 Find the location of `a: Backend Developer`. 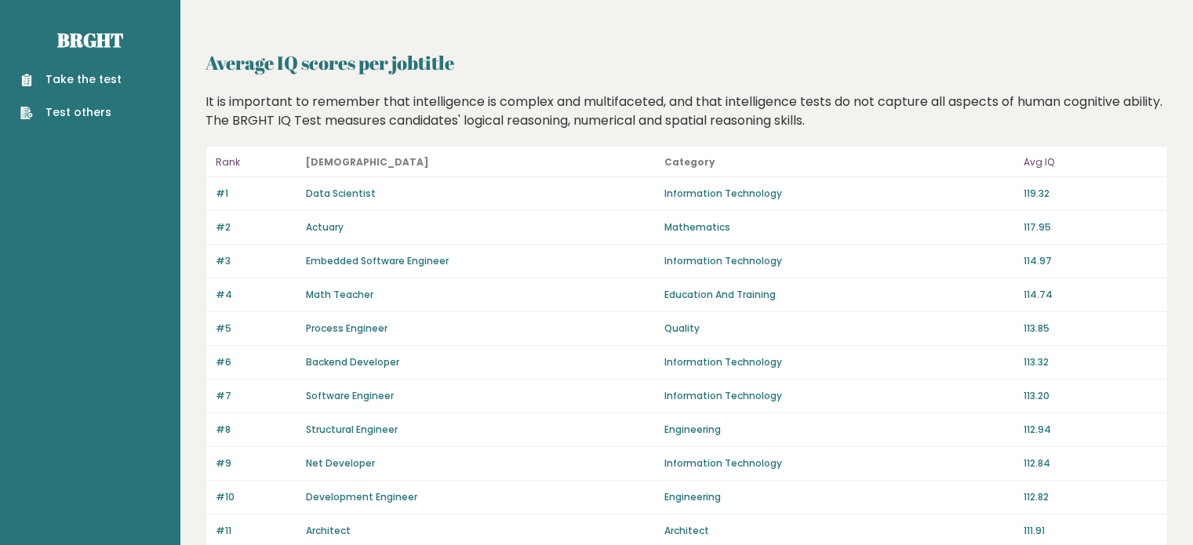

a: Backend Developer is located at coordinates (352, 361).